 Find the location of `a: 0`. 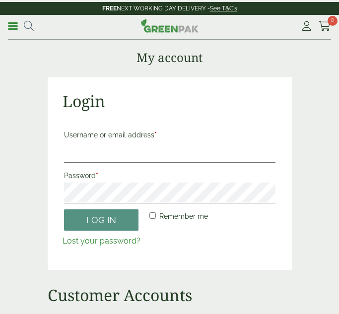

a: 0 is located at coordinates (325, 26).